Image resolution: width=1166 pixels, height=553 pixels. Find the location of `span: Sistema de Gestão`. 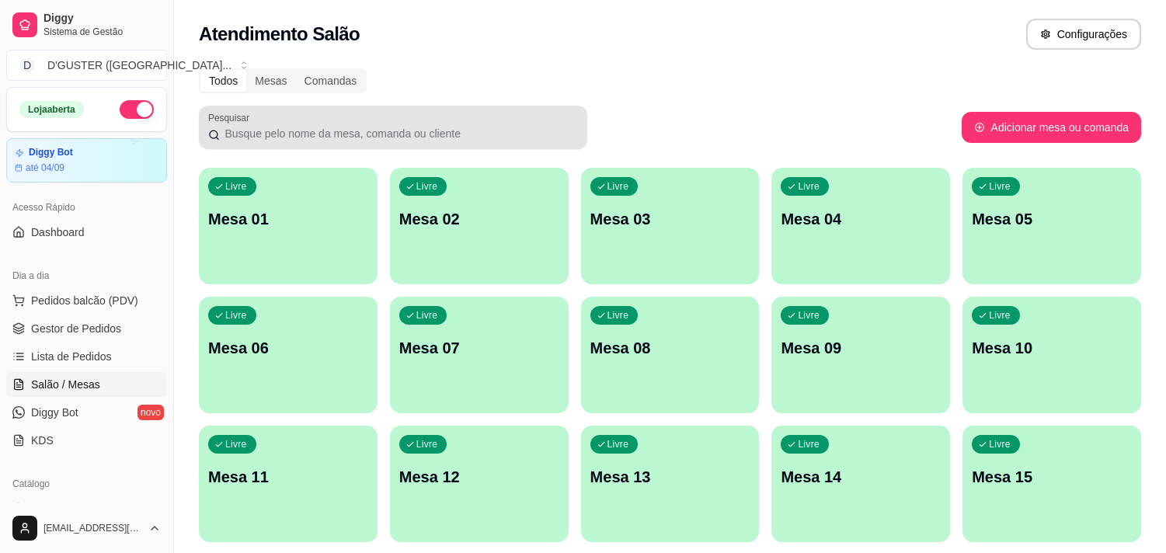

span: Sistema de Gestão is located at coordinates (102, 32).